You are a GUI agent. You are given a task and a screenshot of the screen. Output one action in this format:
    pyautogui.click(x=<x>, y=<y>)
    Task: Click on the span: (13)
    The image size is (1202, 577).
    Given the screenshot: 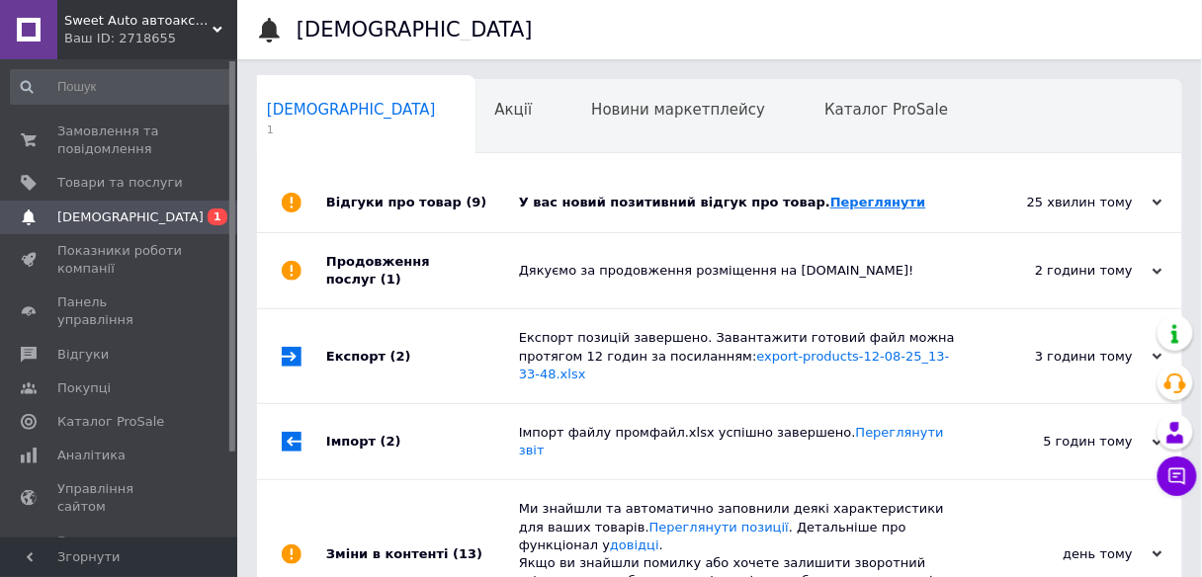 What is the action you would take?
    pyautogui.click(x=468, y=554)
    